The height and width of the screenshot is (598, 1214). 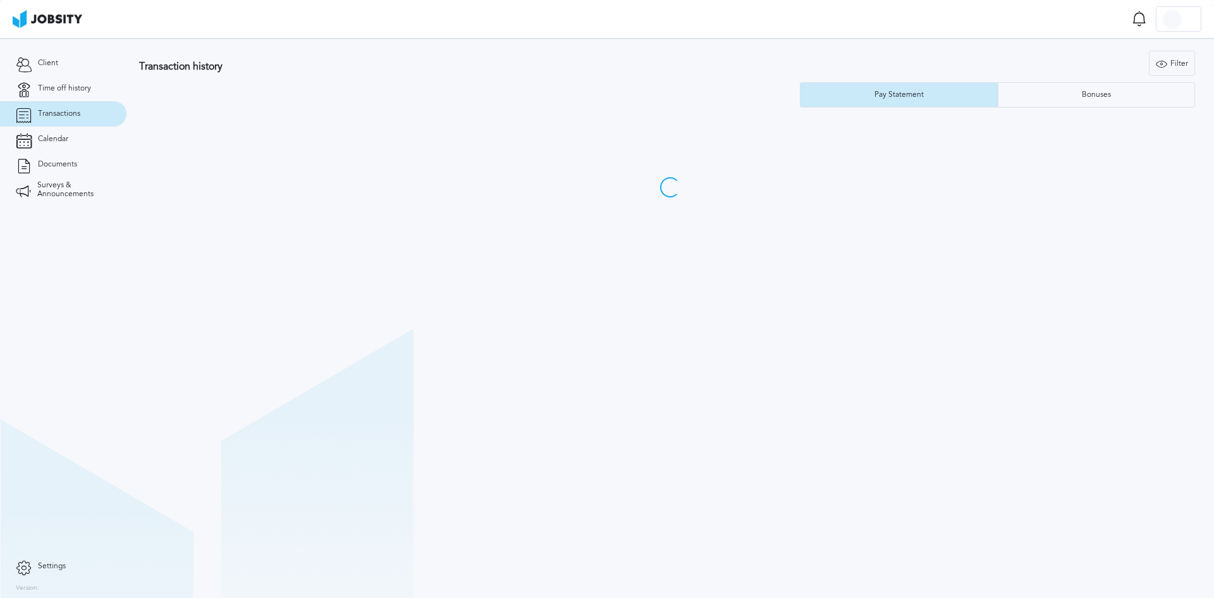 What do you see at coordinates (64, 89) in the screenshot?
I see `span: Time off history` at bounding box center [64, 89].